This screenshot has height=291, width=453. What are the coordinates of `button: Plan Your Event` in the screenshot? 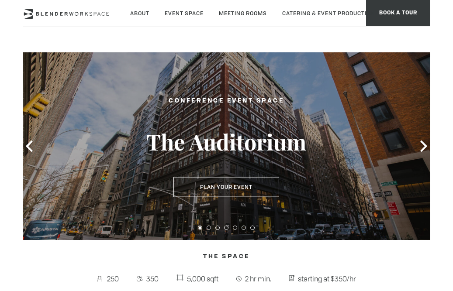 It's located at (226, 187).